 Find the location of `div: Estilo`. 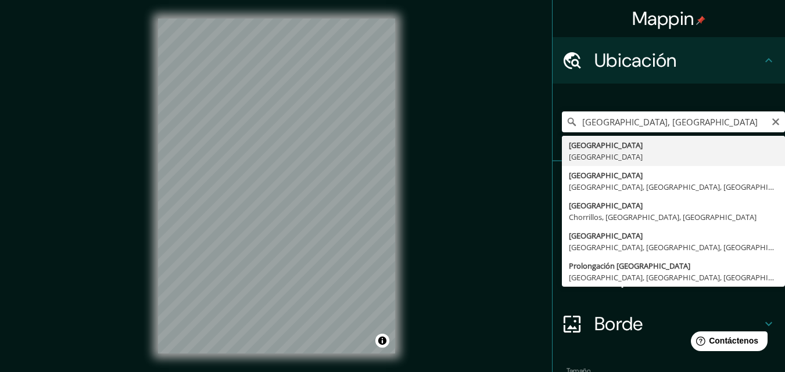

div: Estilo is located at coordinates (669, 231).